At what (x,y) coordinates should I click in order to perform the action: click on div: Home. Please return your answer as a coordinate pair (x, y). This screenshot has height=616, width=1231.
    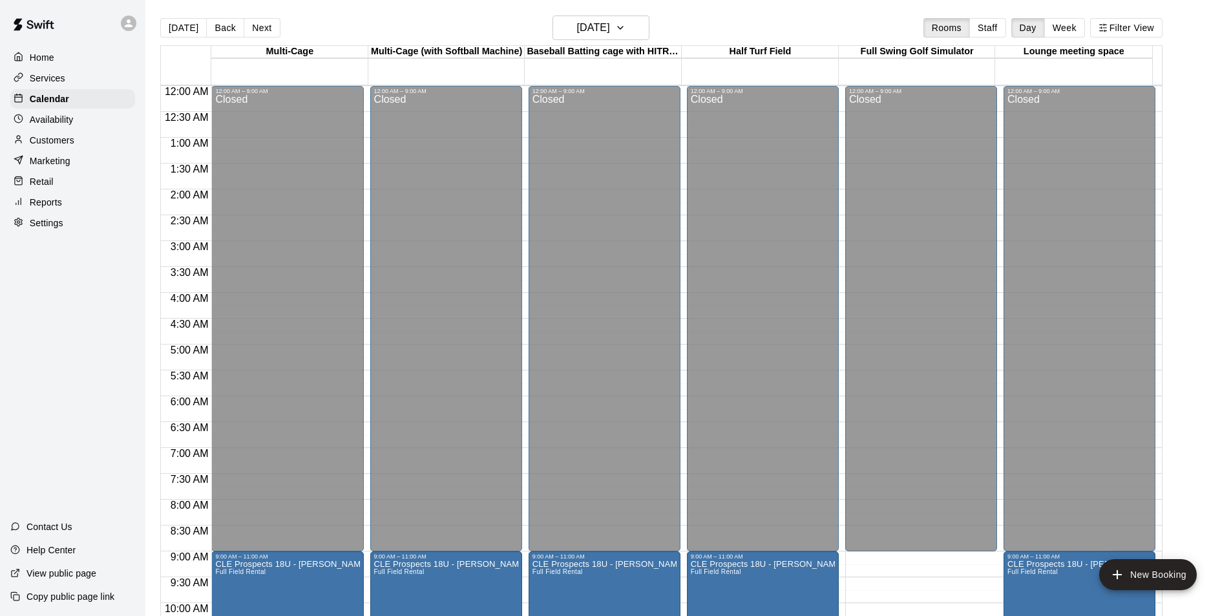
    Looking at the image, I should click on (72, 57).